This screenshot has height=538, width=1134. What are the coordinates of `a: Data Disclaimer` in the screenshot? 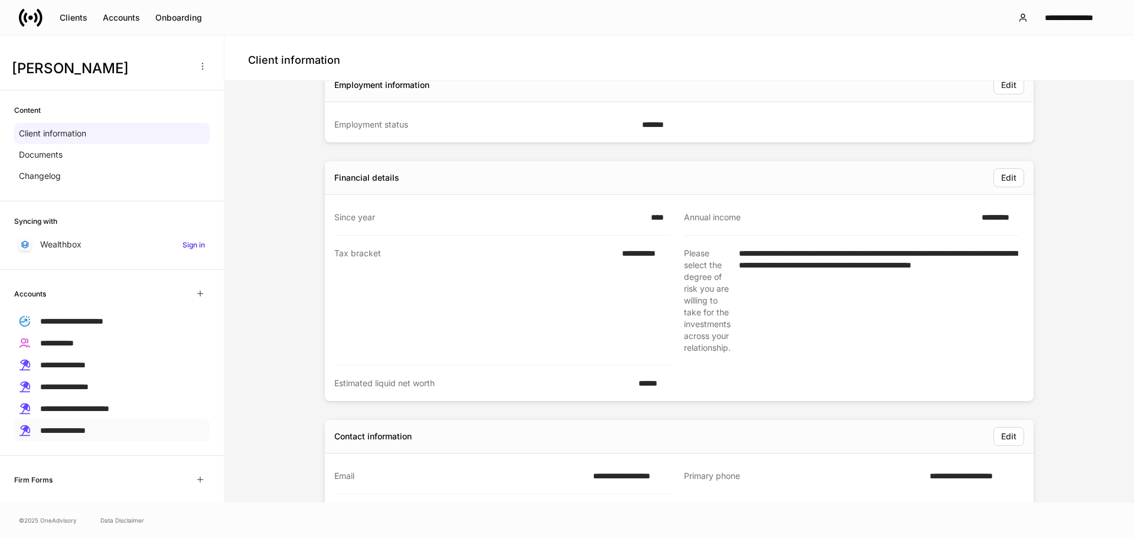 It's located at (122, 520).